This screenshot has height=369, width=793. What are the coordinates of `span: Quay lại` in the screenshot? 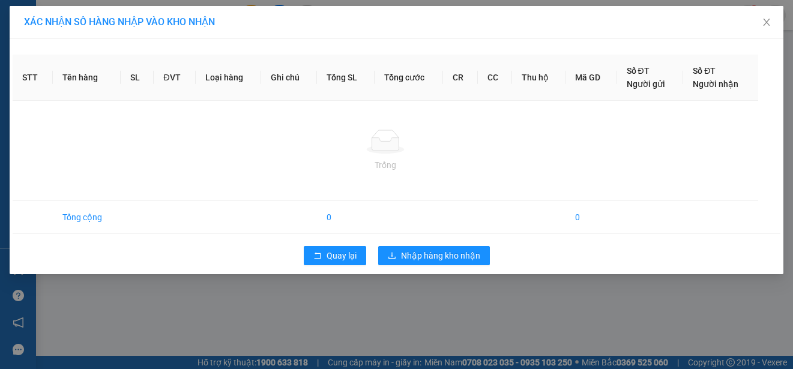 It's located at (342, 256).